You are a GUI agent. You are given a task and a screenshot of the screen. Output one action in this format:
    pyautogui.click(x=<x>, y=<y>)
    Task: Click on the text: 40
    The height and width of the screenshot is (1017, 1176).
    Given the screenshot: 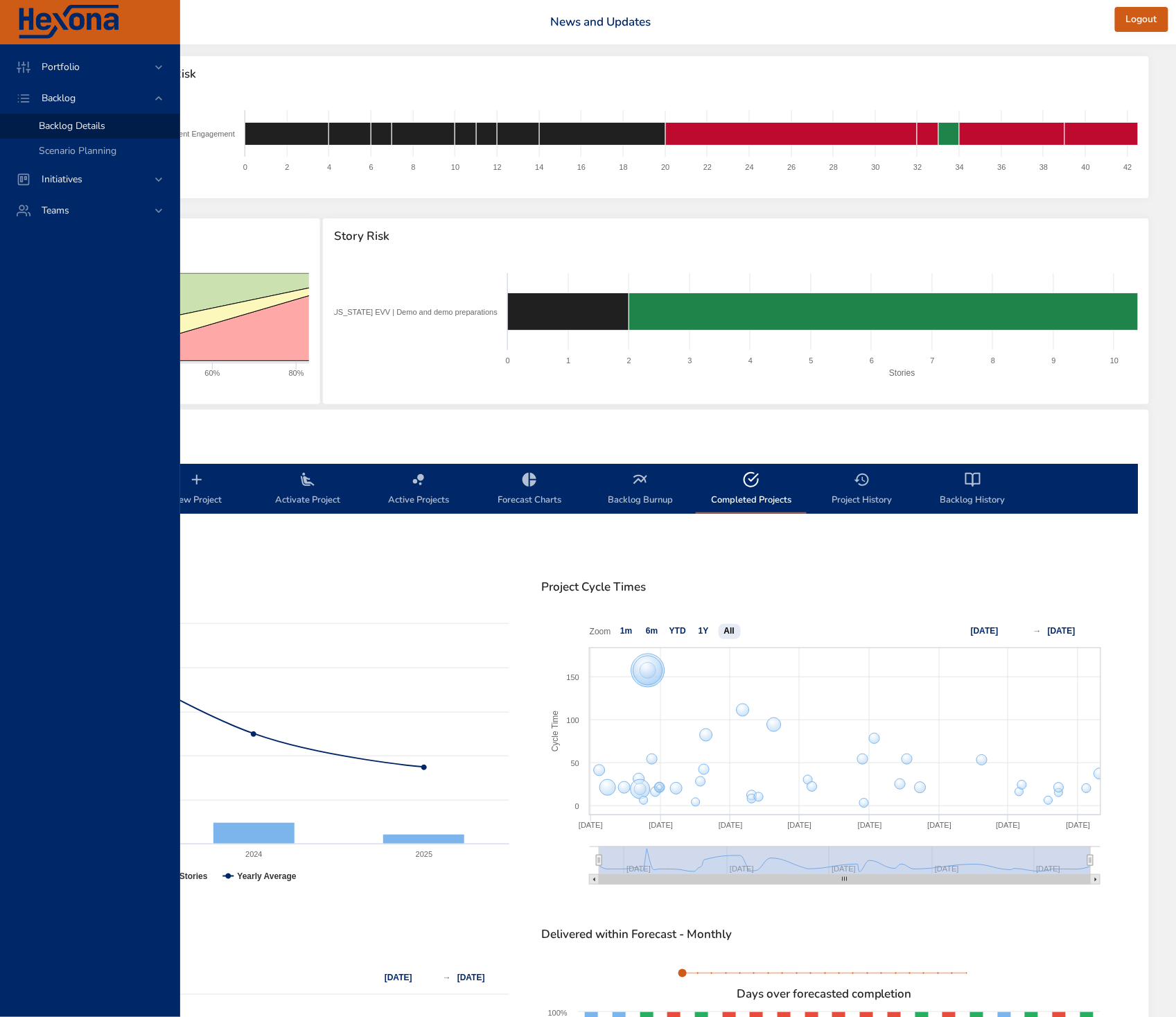 What is the action you would take?
    pyautogui.click(x=1085, y=167)
    